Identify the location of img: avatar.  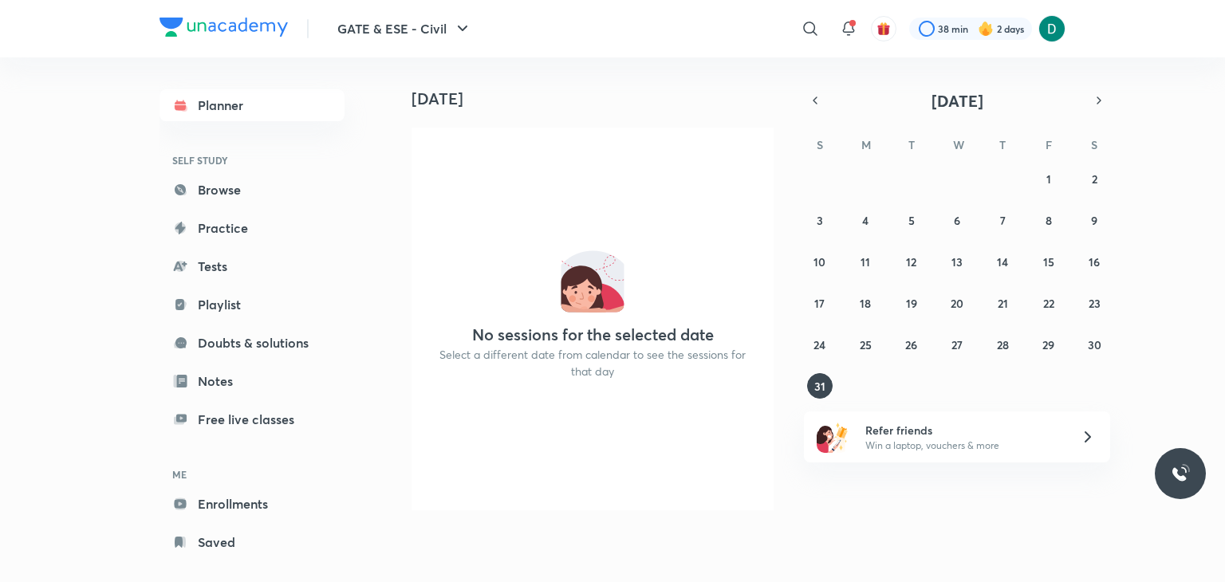
(884, 29).